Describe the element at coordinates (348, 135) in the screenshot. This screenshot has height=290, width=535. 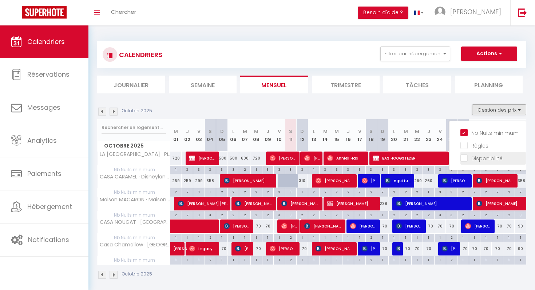
I see `th: 16` at that location.